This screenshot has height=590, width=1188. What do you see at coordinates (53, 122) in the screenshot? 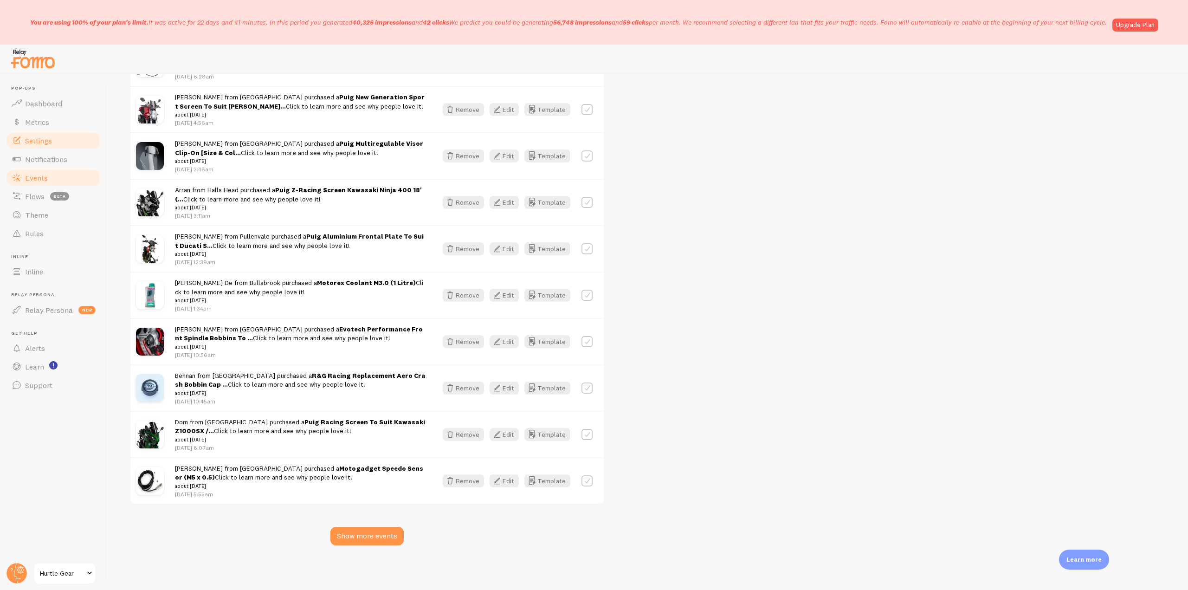
I see `a: Metrics` at bounding box center [53, 122].